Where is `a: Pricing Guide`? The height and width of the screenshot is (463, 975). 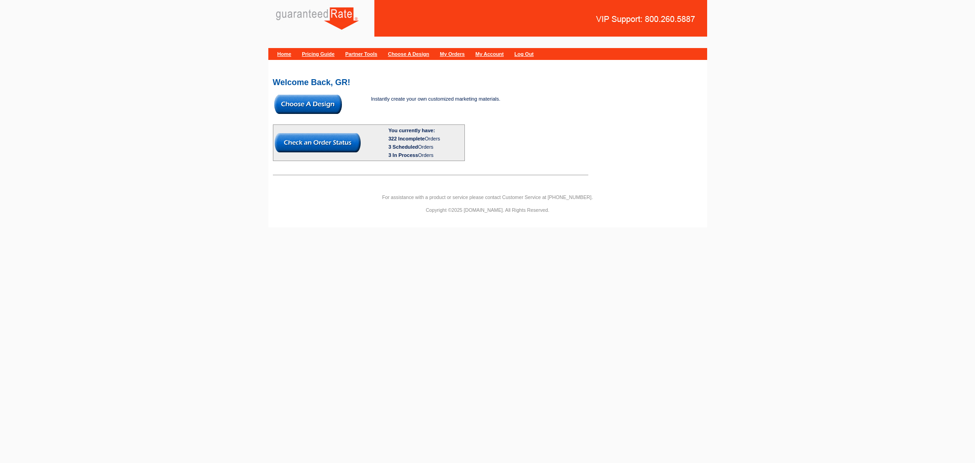
a: Pricing Guide is located at coordinates (318, 54).